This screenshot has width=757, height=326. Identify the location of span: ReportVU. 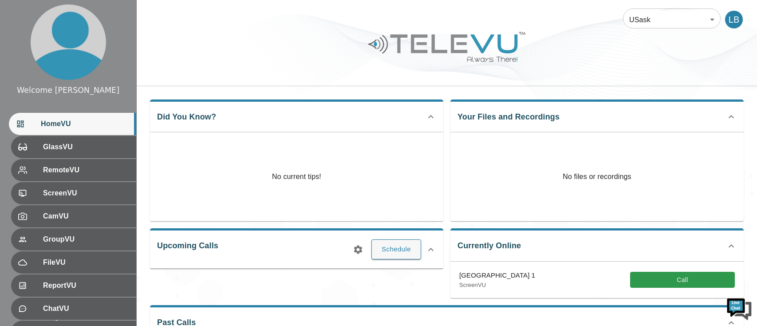
(86, 285).